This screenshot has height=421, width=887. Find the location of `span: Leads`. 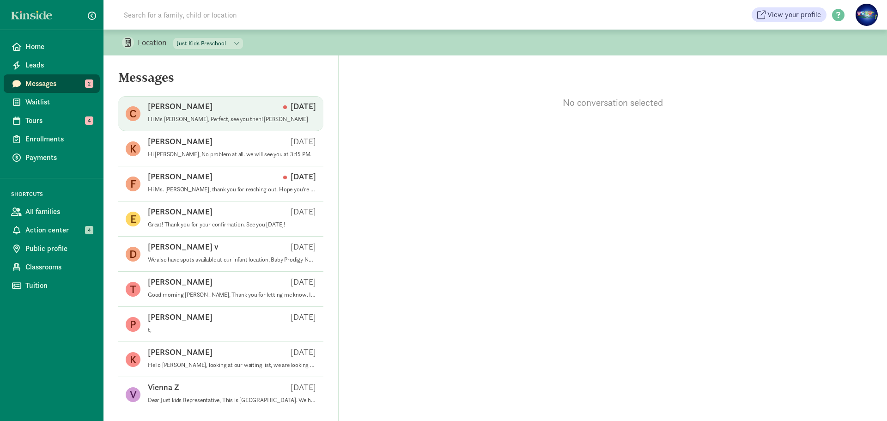

span: Leads is located at coordinates (59, 65).